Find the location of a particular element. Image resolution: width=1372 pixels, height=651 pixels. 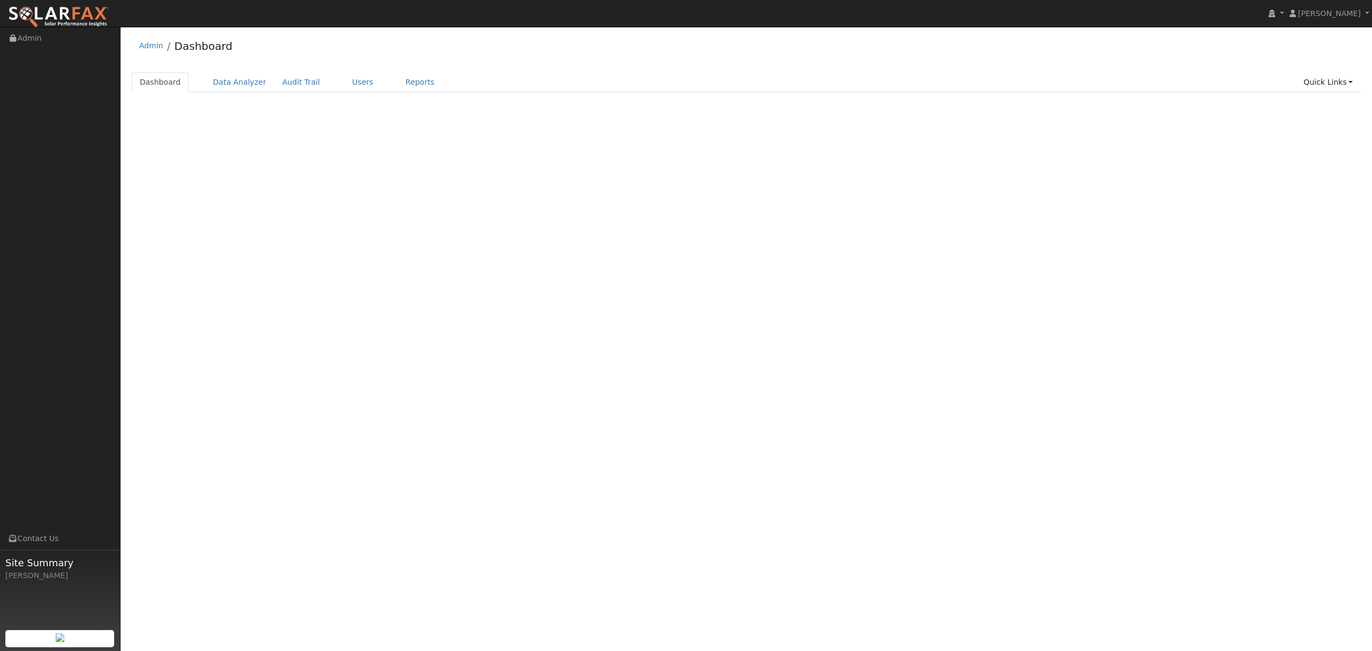

span: Site Summary is located at coordinates (60, 562).